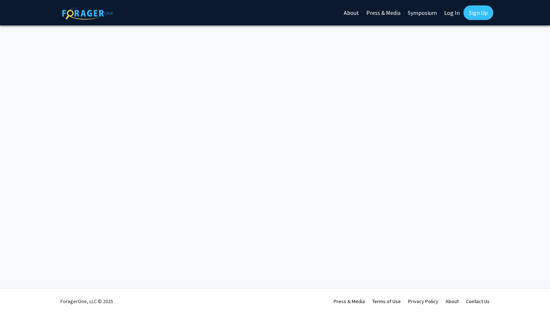  What do you see at coordinates (88, 13) in the screenshot?
I see `img: ForagerOne Logo` at bounding box center [88, 13].